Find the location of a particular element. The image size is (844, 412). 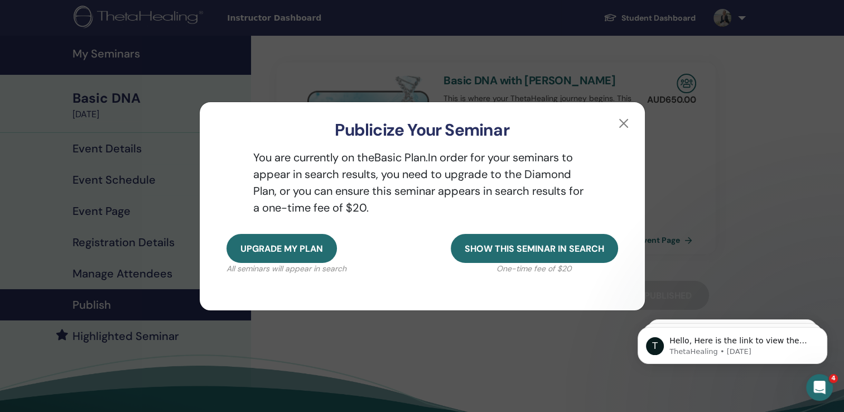

div: message notification from ThetaHealing, 8w ago. Hello, Here is the link to view the Practitioner/... is located at coordinates (112, 42).